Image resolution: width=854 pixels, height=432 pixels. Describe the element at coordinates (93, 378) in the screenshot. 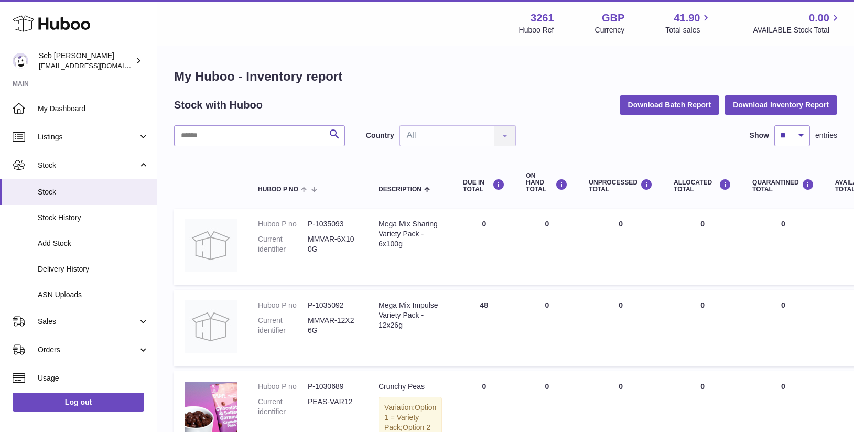

I see `span: Usage` at that location.